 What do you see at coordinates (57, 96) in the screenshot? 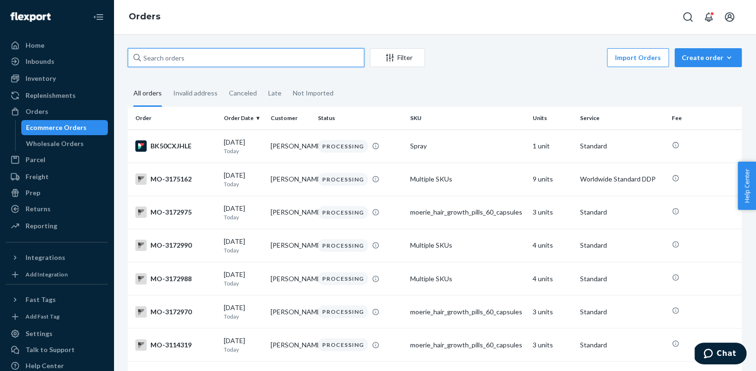
I see `a: Replenishments` at bounding box center [57, 96].